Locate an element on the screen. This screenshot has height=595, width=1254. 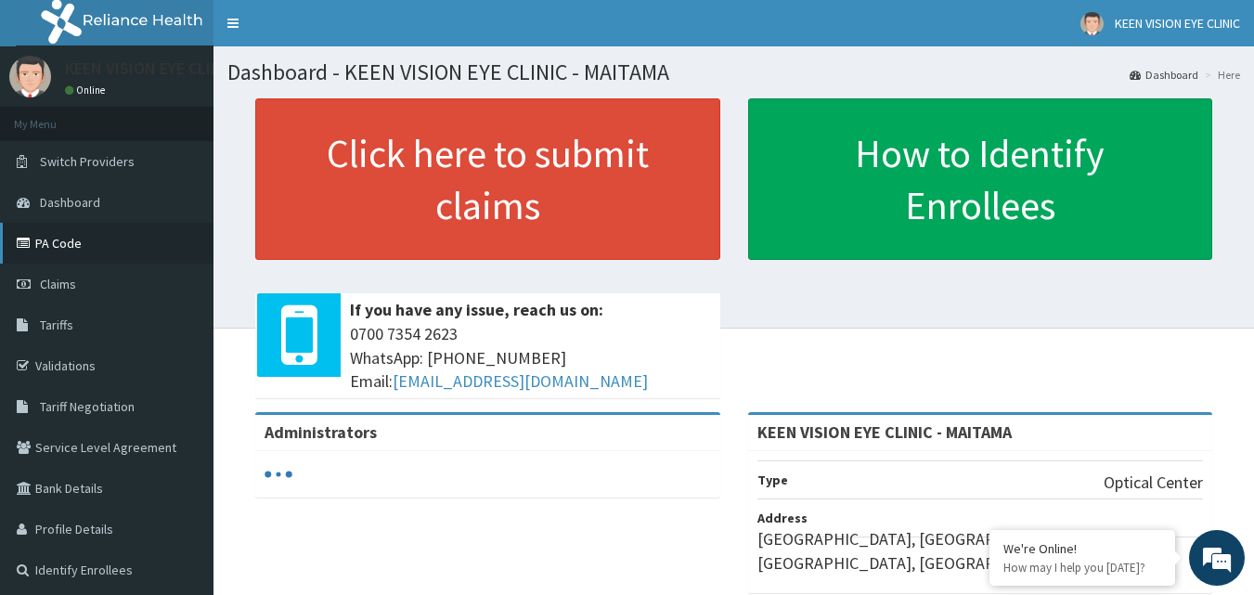
span: KEEN VISION EYE CLINIC is located at coordinates (1177, 23).